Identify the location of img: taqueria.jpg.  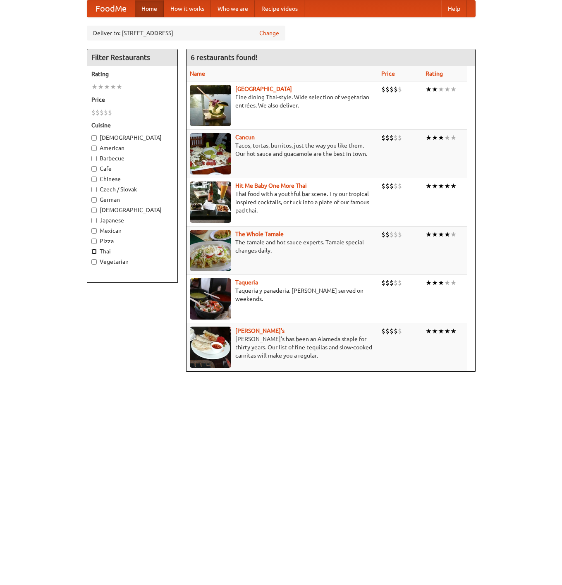
(210, 299).